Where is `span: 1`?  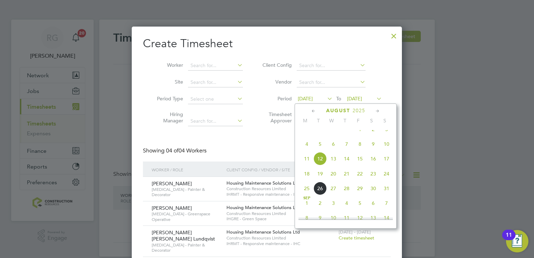 span: 1 is located at coordinates (307, 203).